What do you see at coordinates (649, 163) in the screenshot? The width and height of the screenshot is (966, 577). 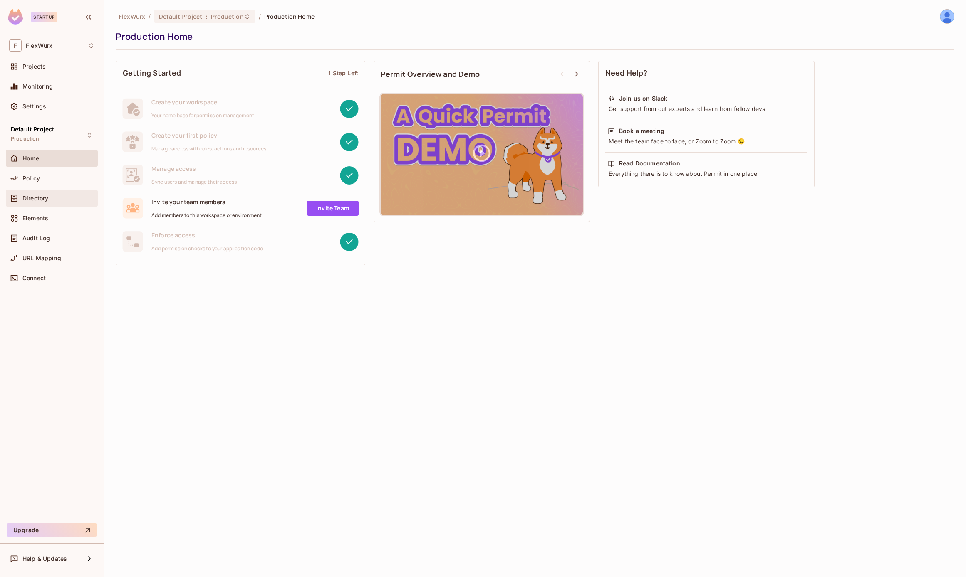 I see `div: Read Documentation` at bounding box center [649, 163].